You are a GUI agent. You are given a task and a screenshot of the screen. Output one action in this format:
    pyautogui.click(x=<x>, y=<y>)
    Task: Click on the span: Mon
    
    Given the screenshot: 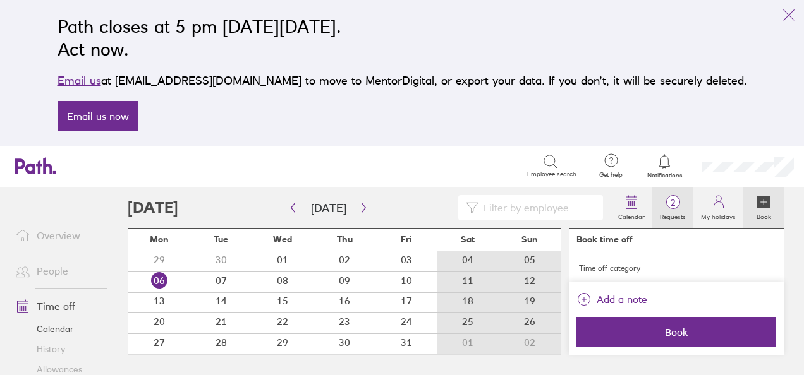 What is the action you would take?
    pyautogui.click(x=159, y=240)
    